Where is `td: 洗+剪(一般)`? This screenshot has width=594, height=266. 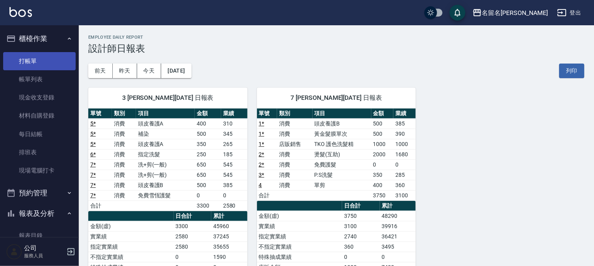
td: 洗+剪(一般) is located at coordinates (165, 175).